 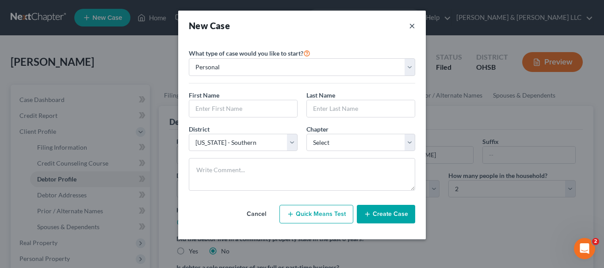 I want to click on input: Enter Last Name, so click(x=361, y=109).